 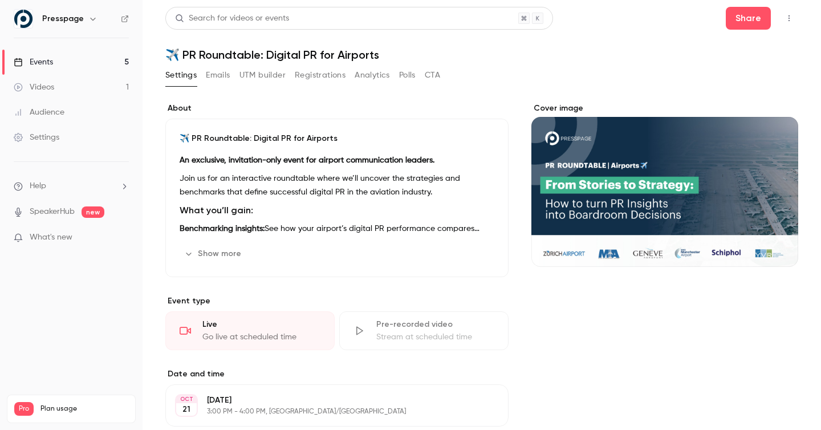 I want to click on div: Pre-recorded videoStream at scheduled time, so click(x=423, y=331).